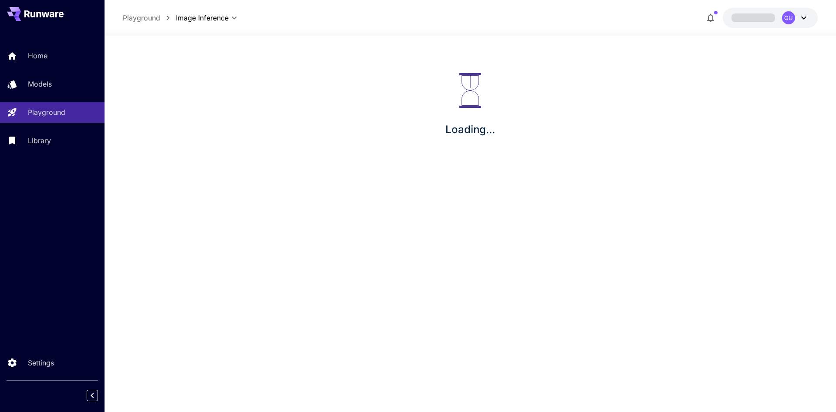  What do you see at coordinates (771, 18) in the screenshot?
I see `button: OU` at bounding box center [771, 18].